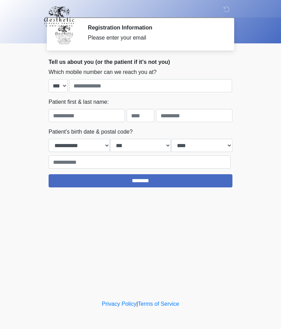 The image size is (281, 329). I want to click on a: Privacy Policy, so click(119, 303).